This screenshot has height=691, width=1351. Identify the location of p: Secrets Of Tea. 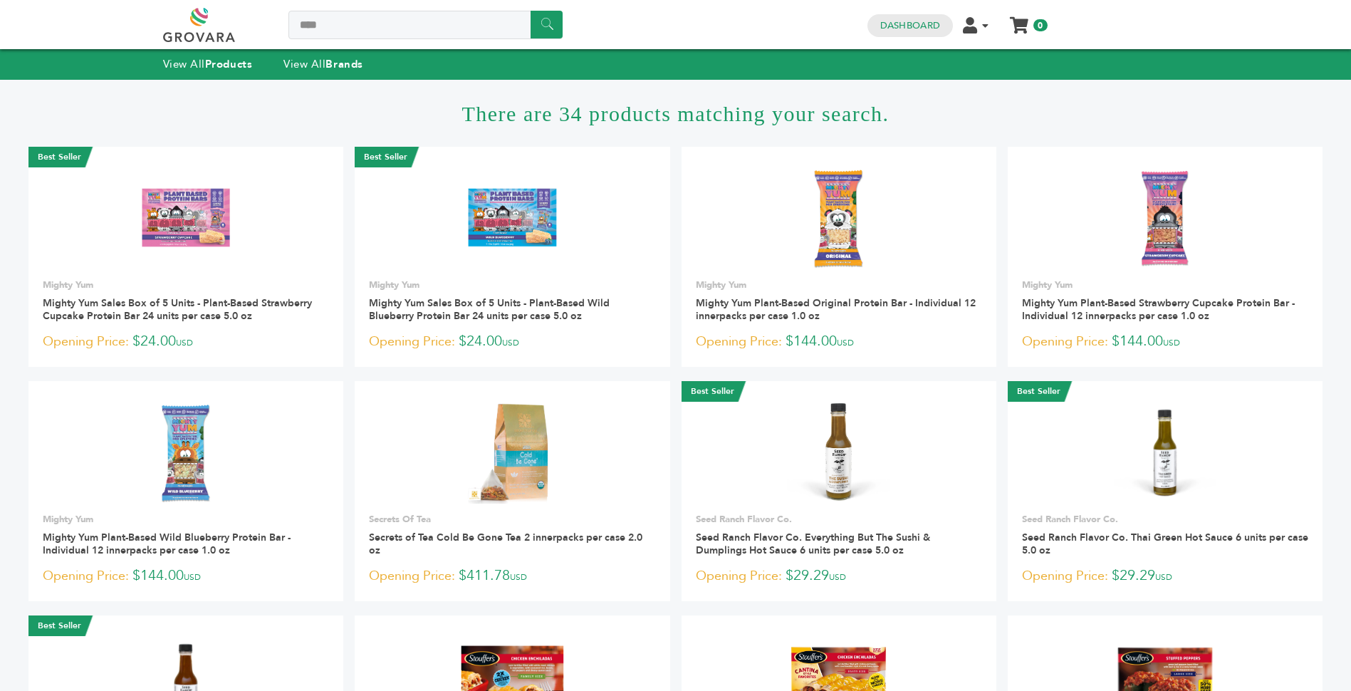
(512, 519).